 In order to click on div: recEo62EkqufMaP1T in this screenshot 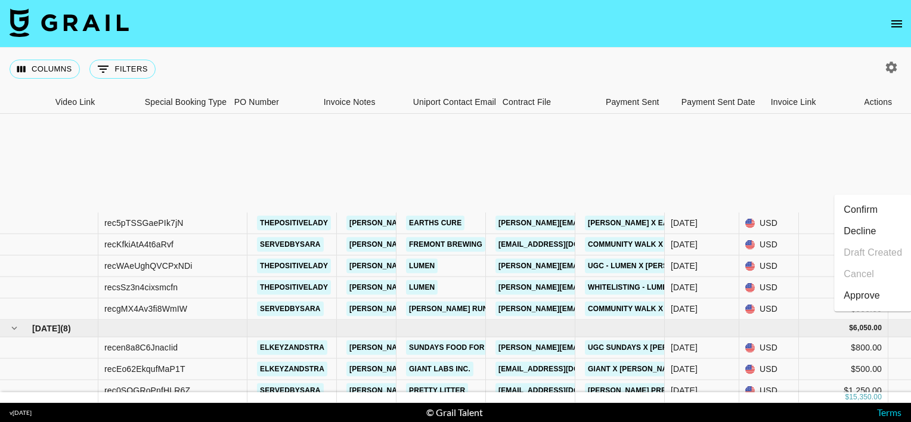, I will do `click(145, 369)`.